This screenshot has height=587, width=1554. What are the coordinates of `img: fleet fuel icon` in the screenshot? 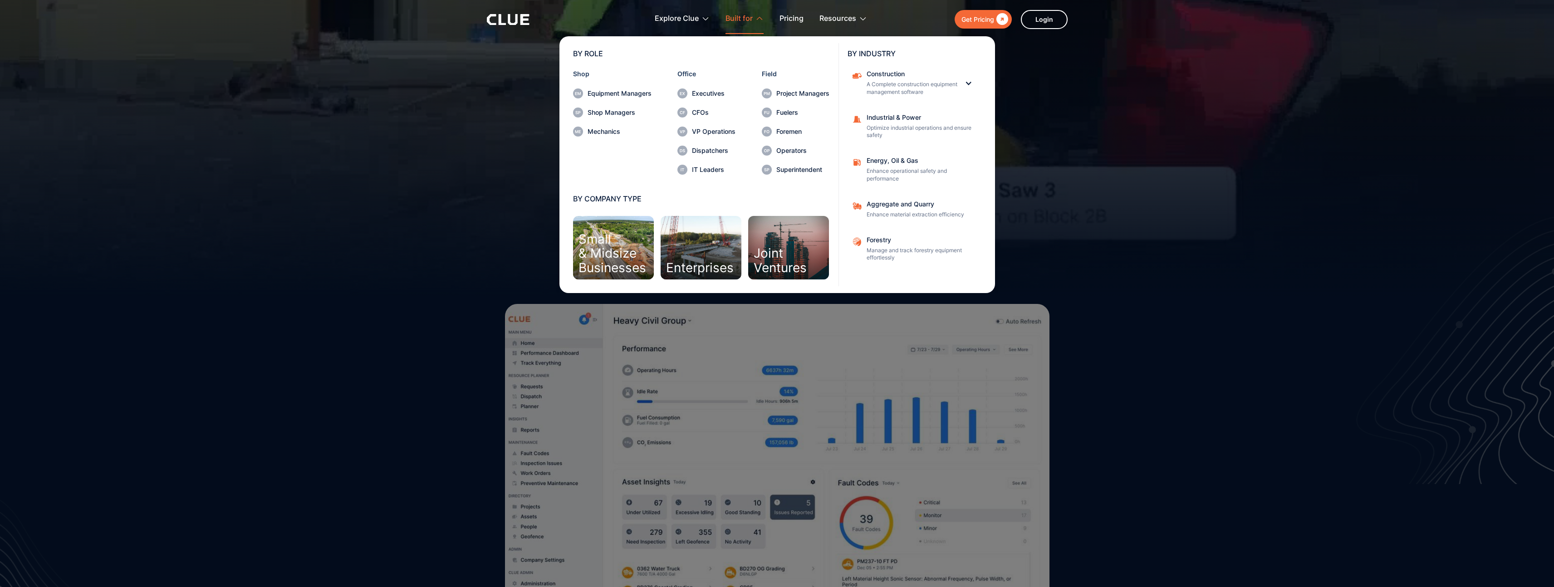 It's located at (857, 162).